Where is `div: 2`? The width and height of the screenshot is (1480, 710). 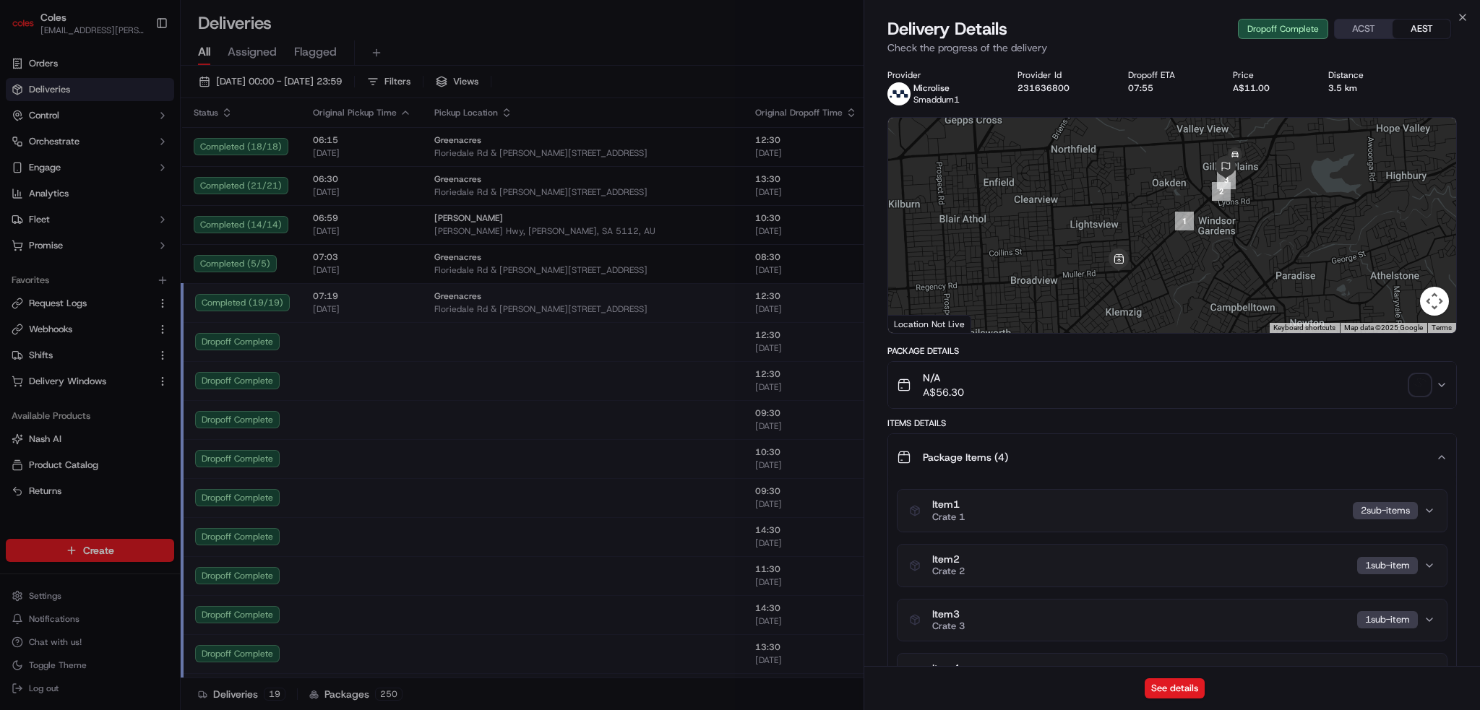 div: 2 is located at coordinates (1221, 192).